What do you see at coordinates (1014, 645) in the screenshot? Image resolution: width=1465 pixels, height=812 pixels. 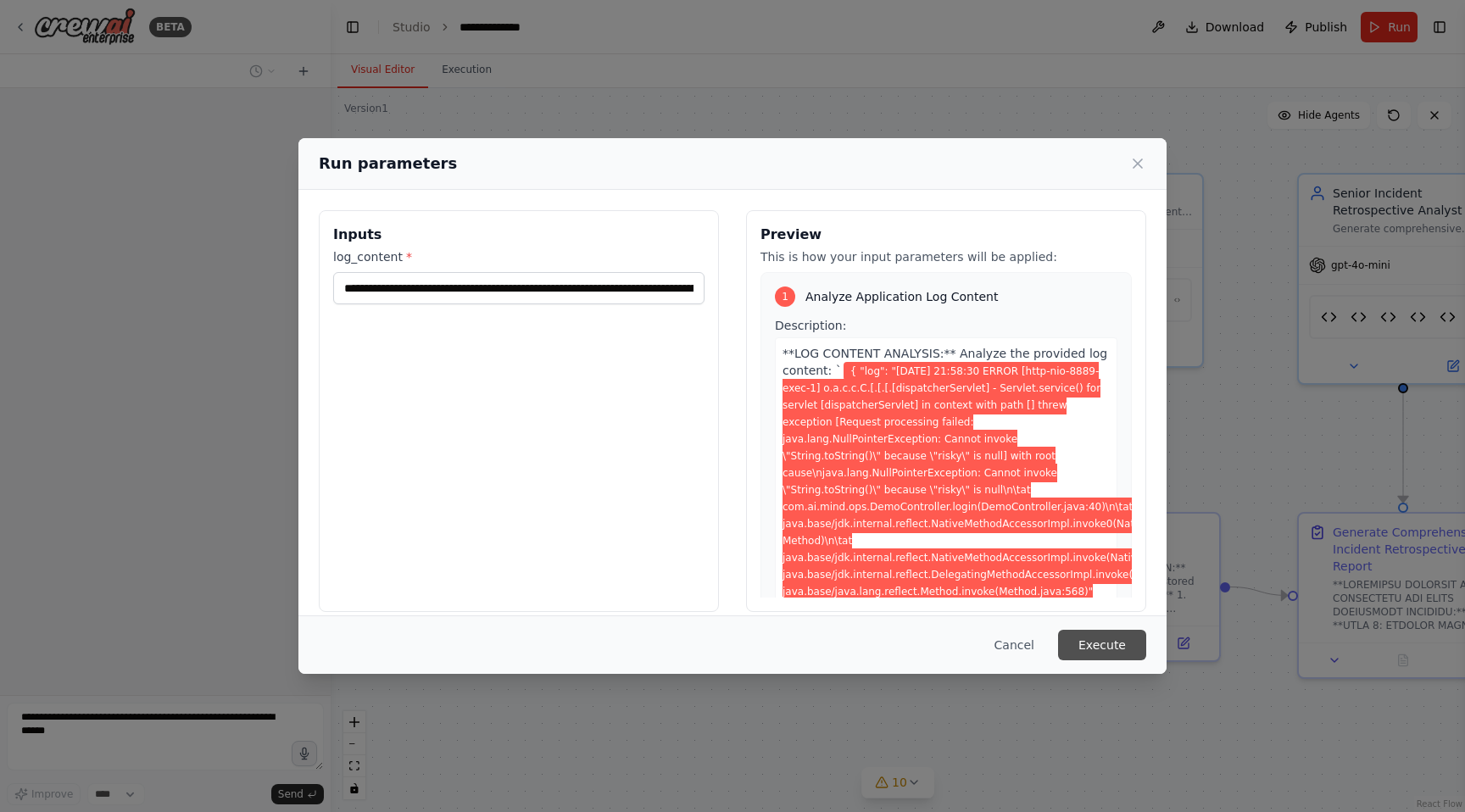 I see `button: Cancel` at bounding box center [1014, 645].